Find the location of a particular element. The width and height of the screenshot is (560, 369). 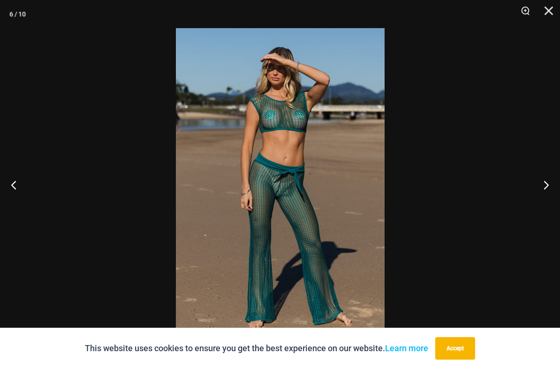

button: Accept is located at coordinates (455, 349).